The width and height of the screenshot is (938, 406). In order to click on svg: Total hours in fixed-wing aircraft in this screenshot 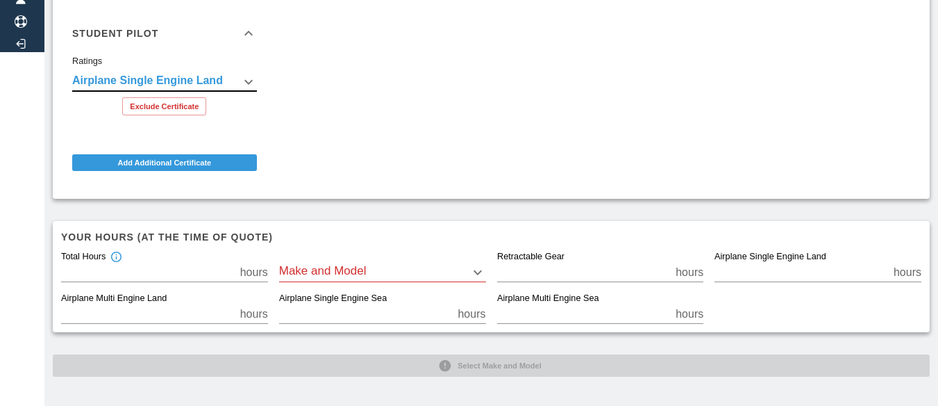, I will do `click(116, 257)`.